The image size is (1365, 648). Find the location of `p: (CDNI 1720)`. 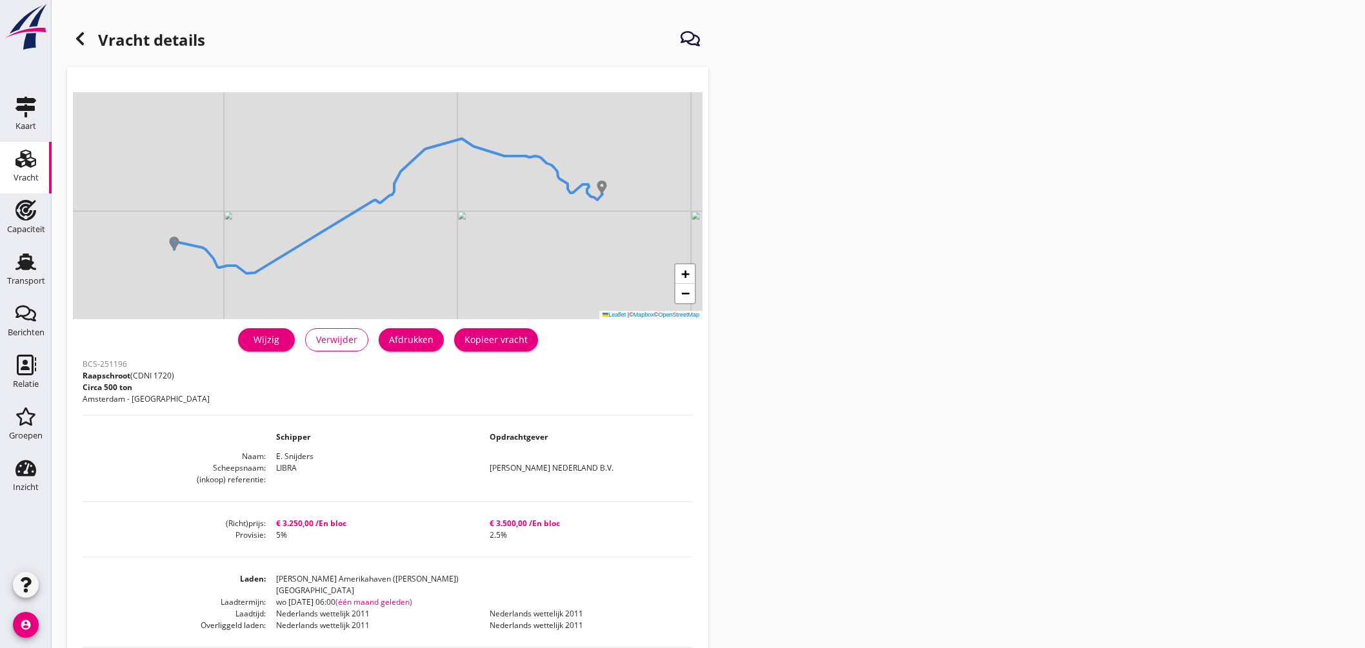

p: (CDNI 1720) is located at coordinates (146, 376).